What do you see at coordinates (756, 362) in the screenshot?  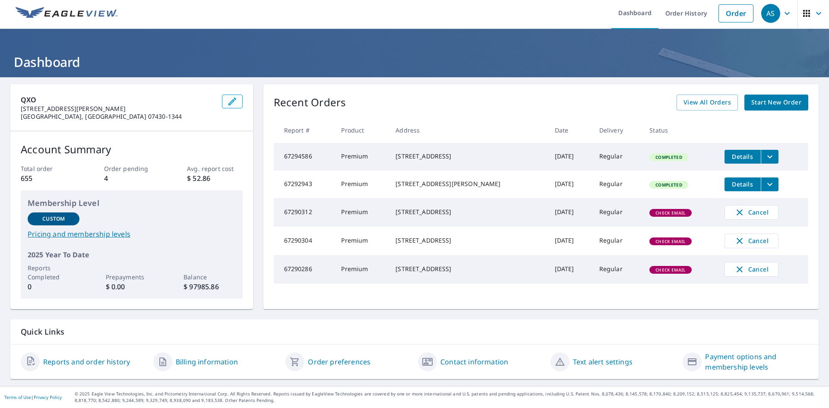 I see `a: Payment options and membership levels` at bounding box center [756, 362].